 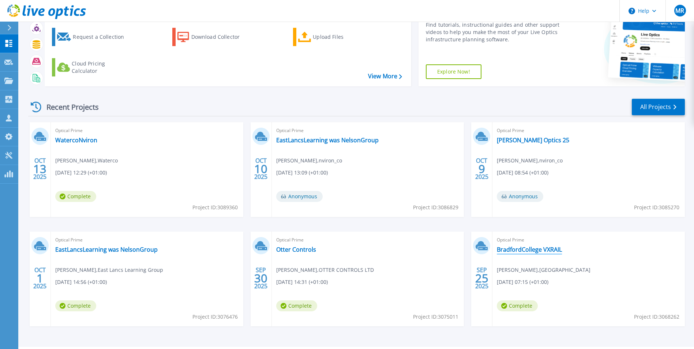 What do you see at coordinates (101, 67) in the screenshot?
I see `div: Cloud Pricing Calculator` at bounding box center [101, 67].